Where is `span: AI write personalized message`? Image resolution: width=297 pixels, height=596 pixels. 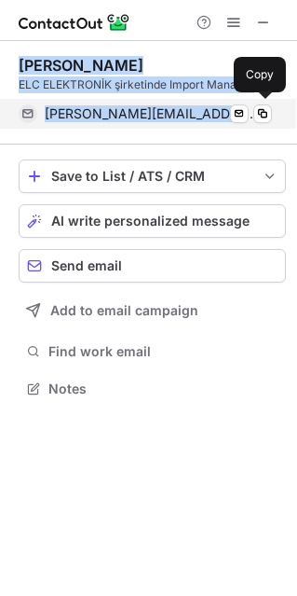
span: AI write personalized message is located at coordinates (150, 221).